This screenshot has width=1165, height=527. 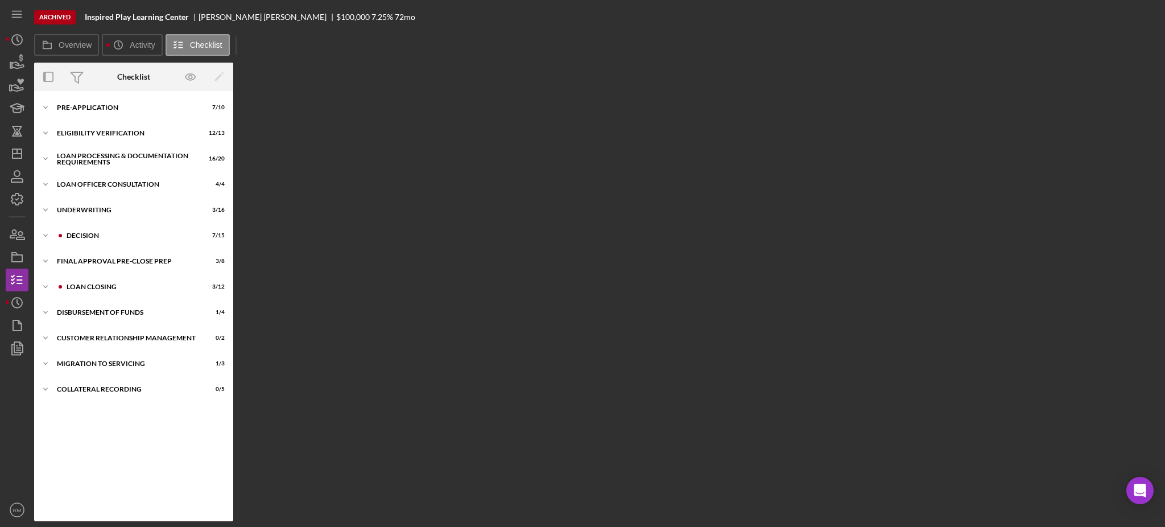 I want to click on div: Loan Closing, so click(x=131, y=287).